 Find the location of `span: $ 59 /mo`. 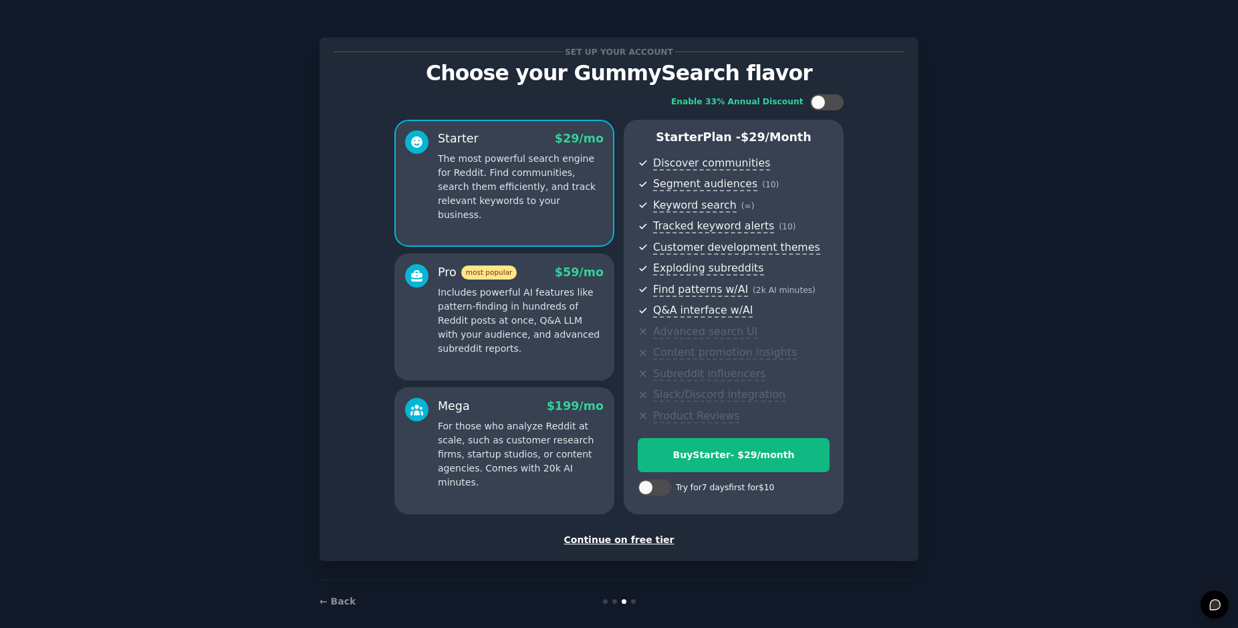

span: $ 59 /mo is located at coordinates (579, 272).